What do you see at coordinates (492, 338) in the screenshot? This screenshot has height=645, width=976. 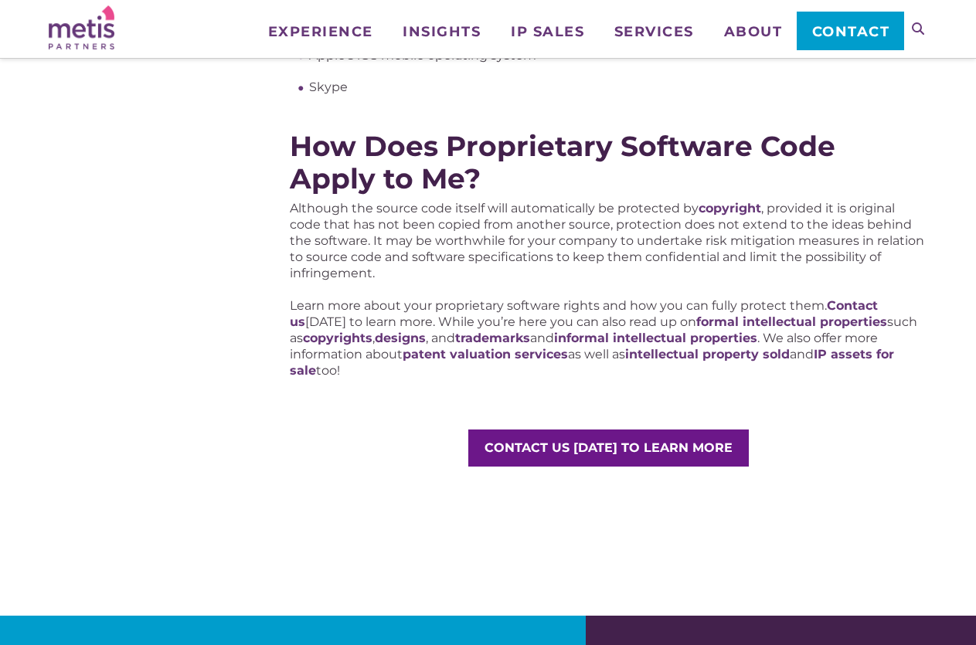 I see `a: trademarks` at bounding box center [492, 338].